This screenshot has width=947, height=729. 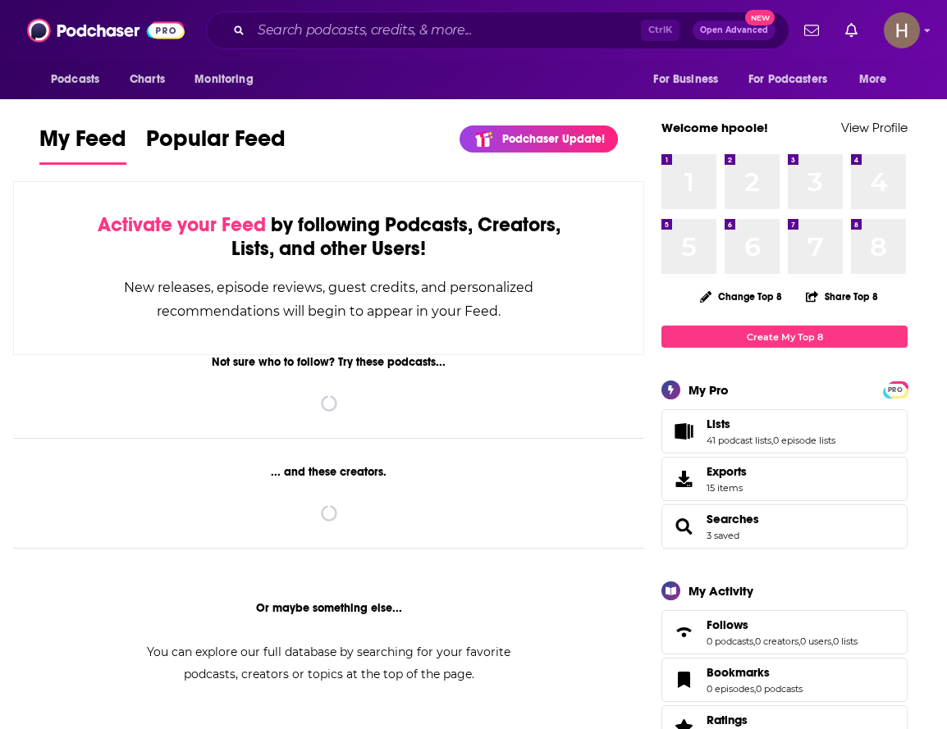 I want to click on span: PRO, so click(x=895, y=390).